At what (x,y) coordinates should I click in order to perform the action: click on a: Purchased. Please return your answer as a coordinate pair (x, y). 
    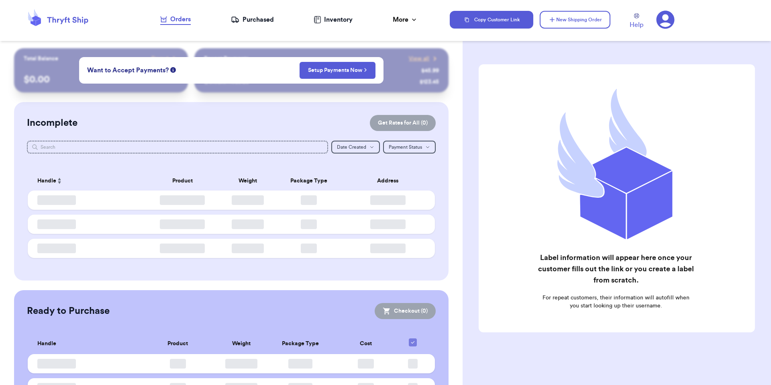
    Looking at the image, I should click on (252, 20).